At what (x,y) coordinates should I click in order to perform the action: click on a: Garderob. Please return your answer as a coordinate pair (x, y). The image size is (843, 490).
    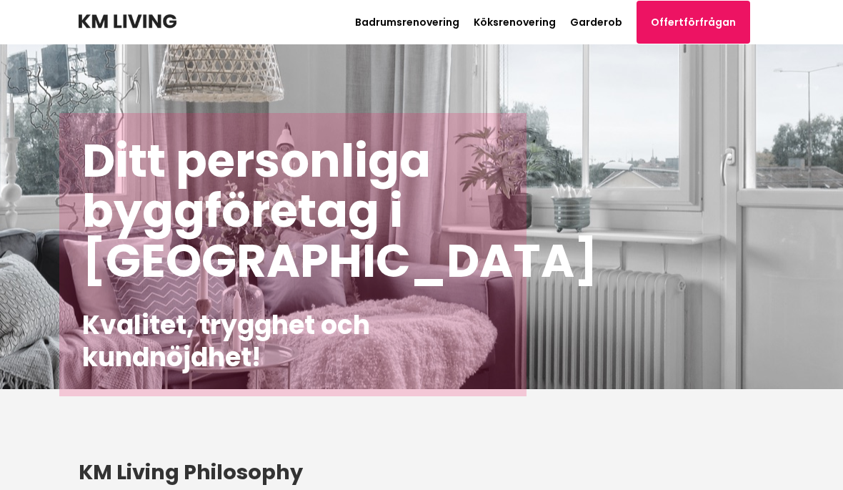
    Looking at the image, I should click on (596, 22).